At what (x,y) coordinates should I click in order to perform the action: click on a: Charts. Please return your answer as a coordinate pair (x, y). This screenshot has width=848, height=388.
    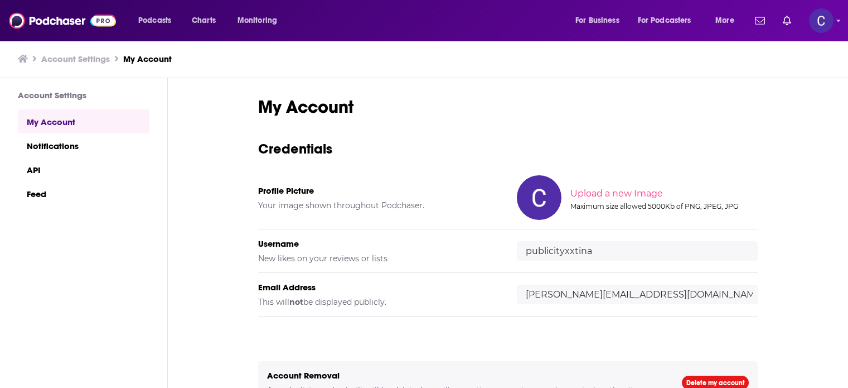
    Looking at the image, I should click on (204, 21).